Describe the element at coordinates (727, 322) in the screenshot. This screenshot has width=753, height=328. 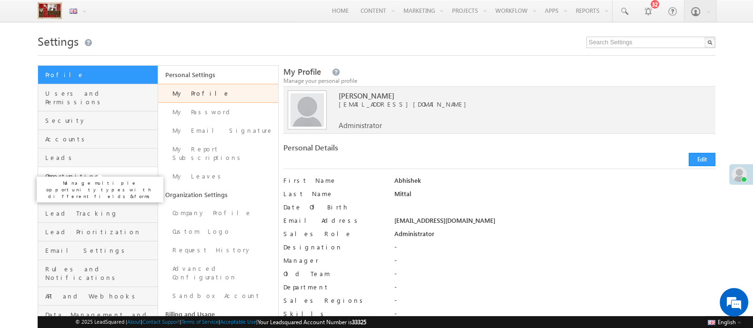
I see `span: English` at that location.